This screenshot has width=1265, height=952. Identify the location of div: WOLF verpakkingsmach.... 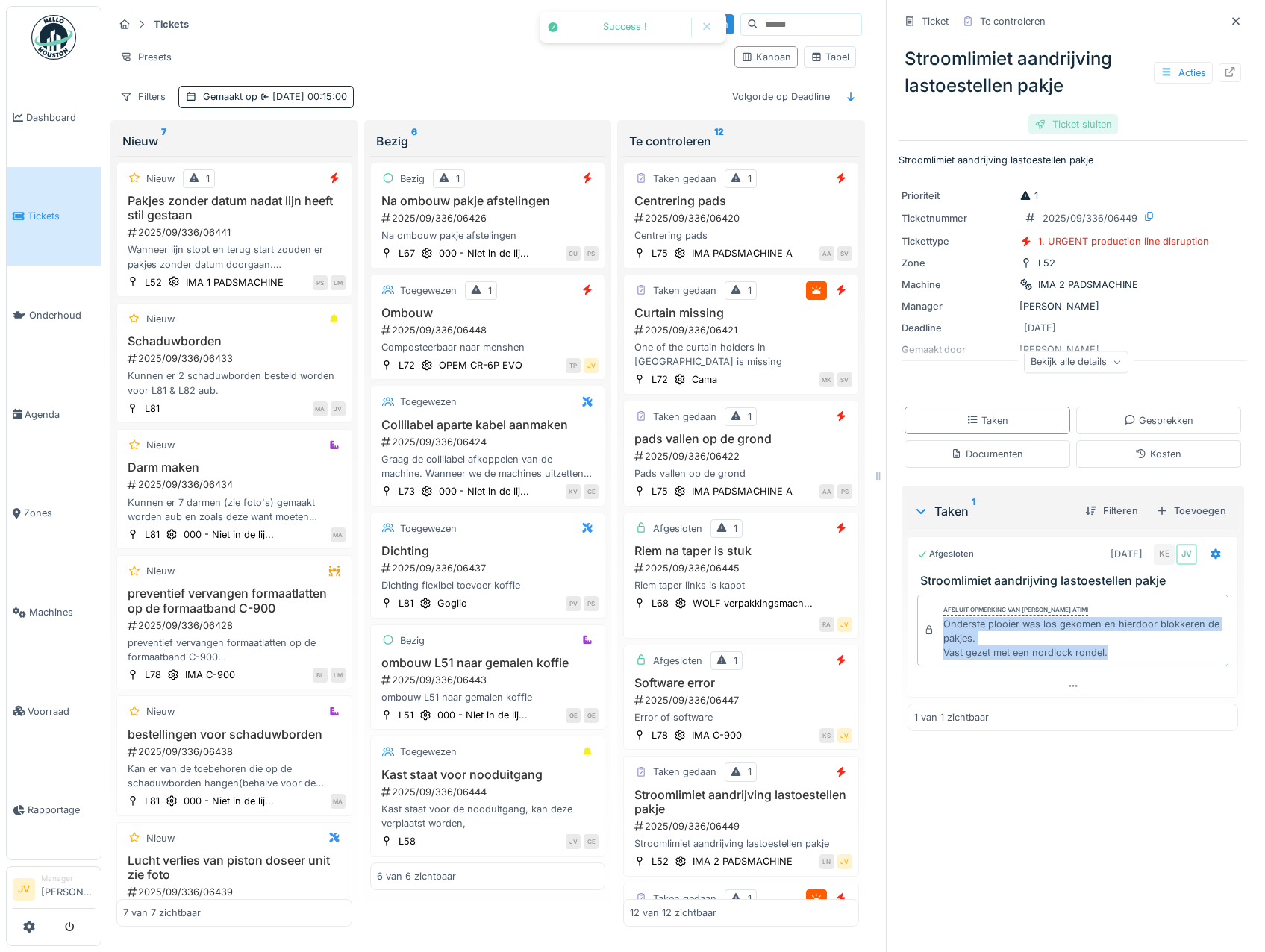
(752, 603).